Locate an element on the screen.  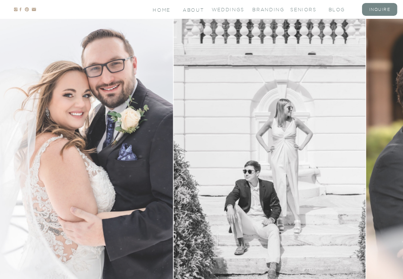
nav: inquire is located at coordinates (380, 9).